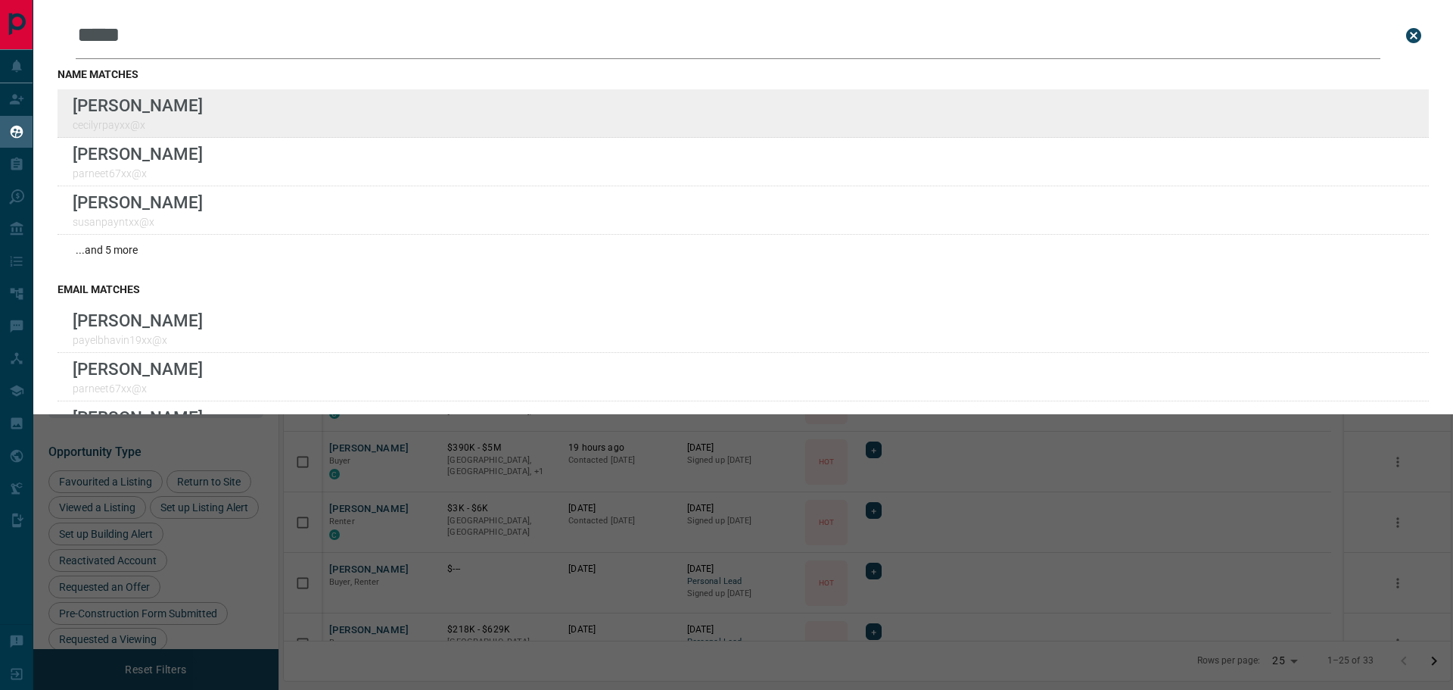 This screenshot has height=690, width=1453. What do you see at coordinates (138, 222) in the screenshot?
I see `p: susanpayntxx@x` at bounding box center [138, 222].